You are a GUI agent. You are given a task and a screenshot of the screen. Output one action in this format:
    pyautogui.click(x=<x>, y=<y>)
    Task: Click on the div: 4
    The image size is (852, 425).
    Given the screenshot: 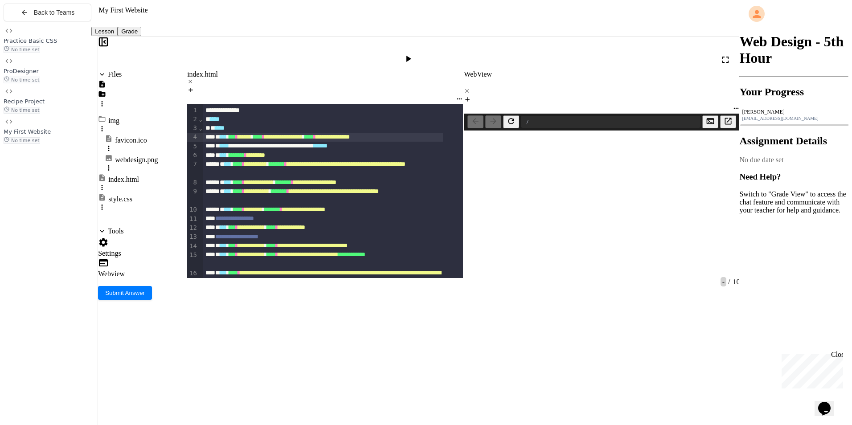 What is the action you would take?
    pyautogui.click(x=193, y=137)
    